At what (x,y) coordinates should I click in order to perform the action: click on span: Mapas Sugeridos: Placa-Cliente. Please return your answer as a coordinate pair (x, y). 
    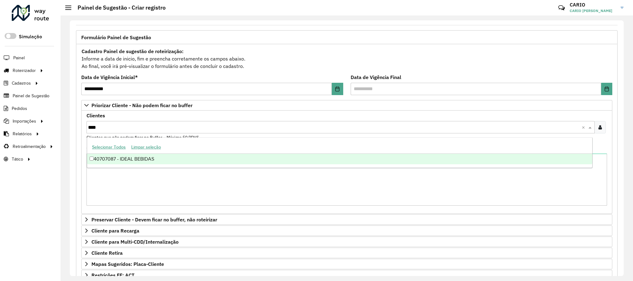
    Looking at the image, I should click on (128, 264).